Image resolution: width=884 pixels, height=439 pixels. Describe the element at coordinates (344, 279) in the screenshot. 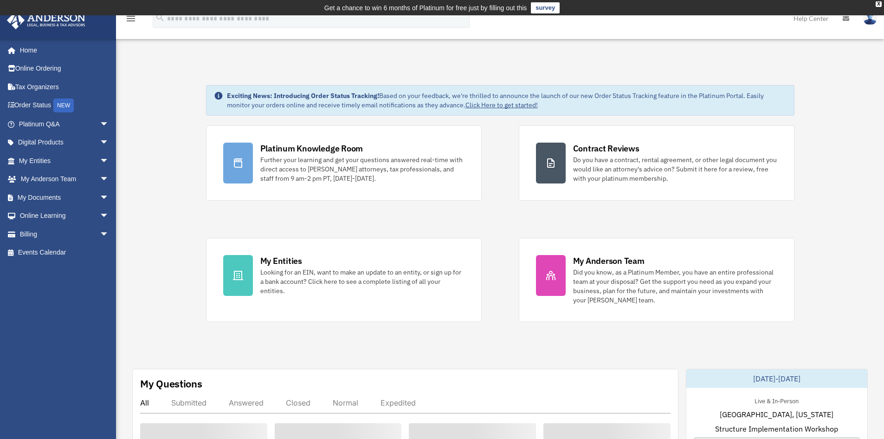

I see `a: My Entities Looking for an EIN, want to make an update to an entity, or sign up for a bank accoun...` at that location.